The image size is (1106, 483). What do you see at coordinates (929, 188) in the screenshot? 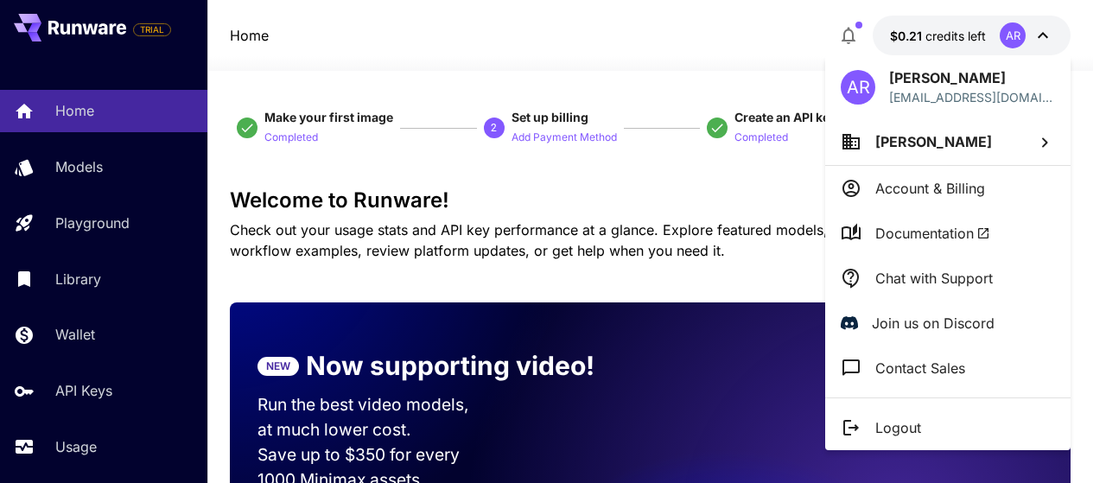
I see `p: Account & Billing` at bounding box center [929, 188].